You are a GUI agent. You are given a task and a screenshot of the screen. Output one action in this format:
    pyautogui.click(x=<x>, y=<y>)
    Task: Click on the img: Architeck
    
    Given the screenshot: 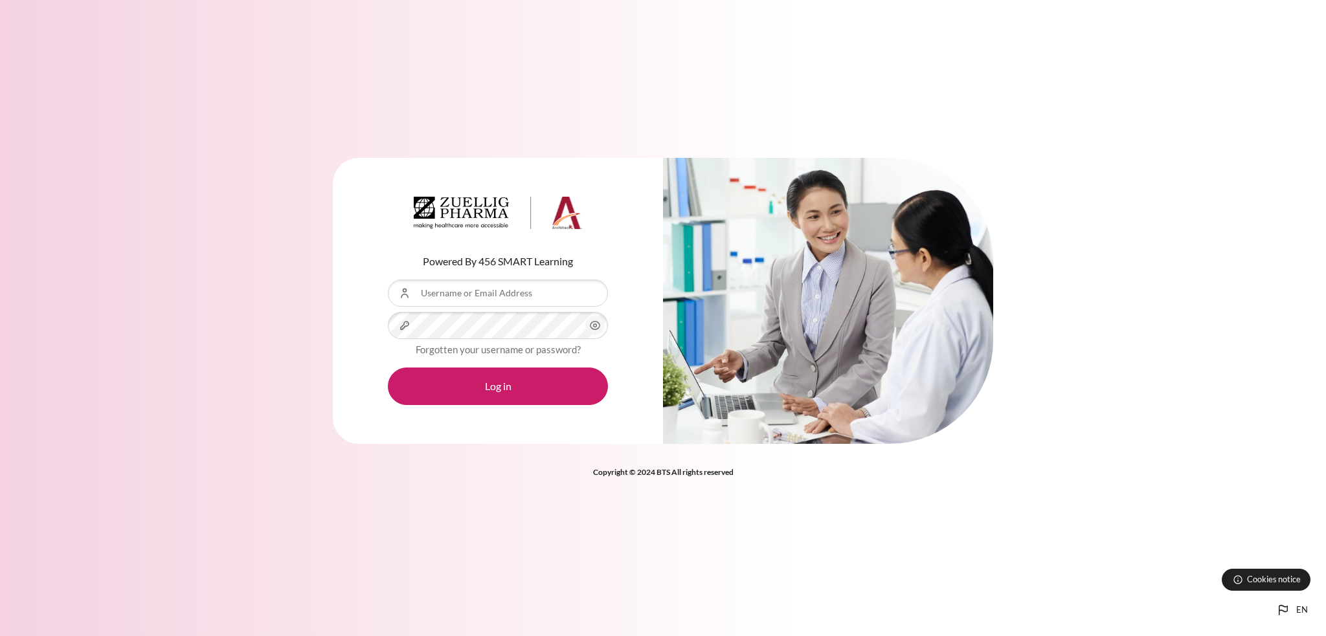 What is the action you would take?
    pyautogui.click(x=498, y=213)
    